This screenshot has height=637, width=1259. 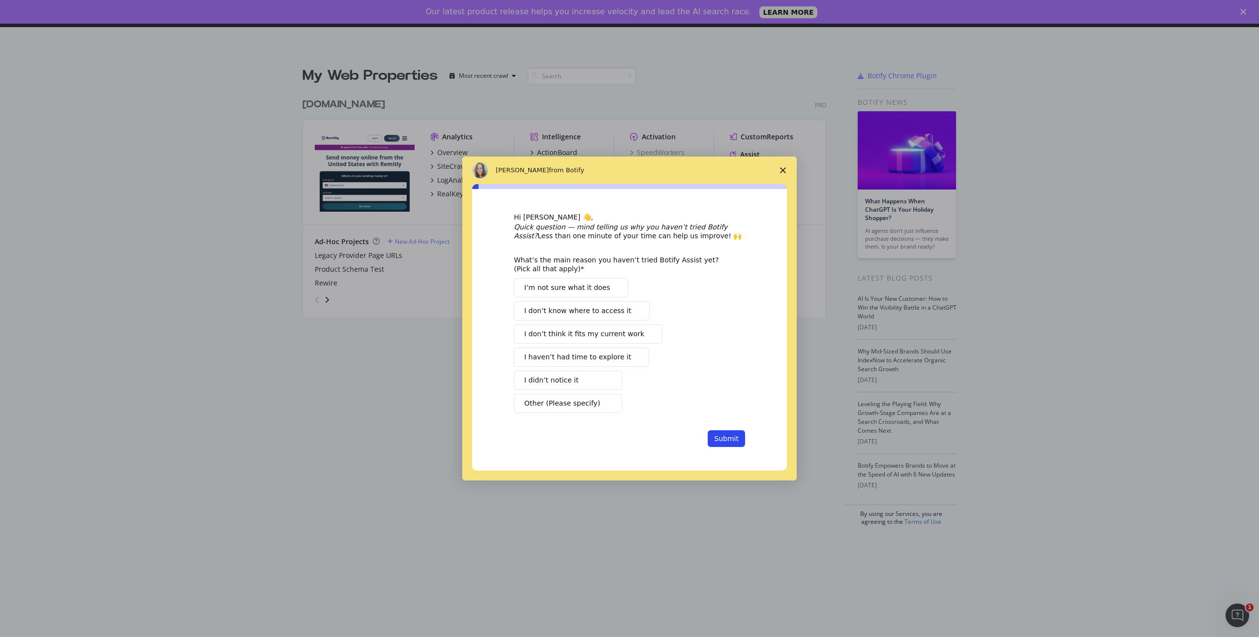 What do you see at coordinates (581, 357) in the screenshot?
I see `button: I haven’t had time to explore it` at bounding box center [581, 357].